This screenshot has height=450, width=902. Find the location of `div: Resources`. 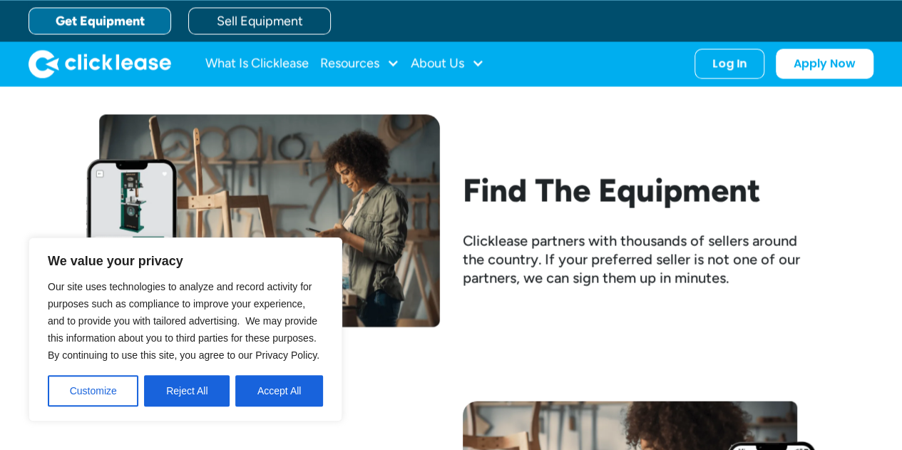

div: Resources is located at coordinates (359, 63).